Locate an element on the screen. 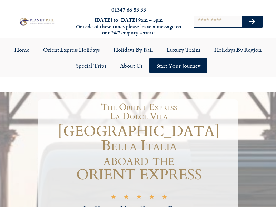 The height and width of the screenshot is (207, 276). a: Luxury Trains is located at coordinates (184, 50).